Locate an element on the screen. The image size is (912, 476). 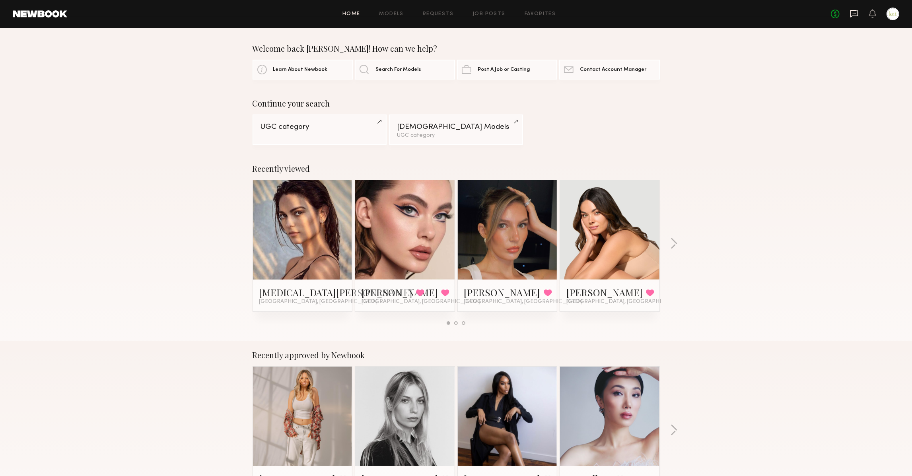
a: Job Posts is located at coordinates (489, 14).